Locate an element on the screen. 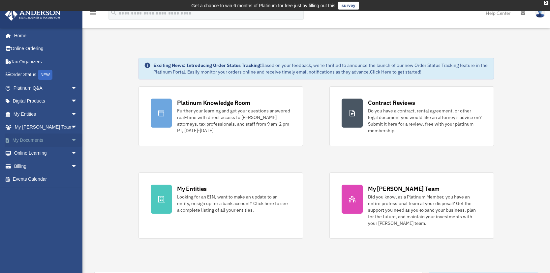 This screenshot has width=550, height=273. a: Online Learningarrow_drop_down is located at coordinates (46, 153).